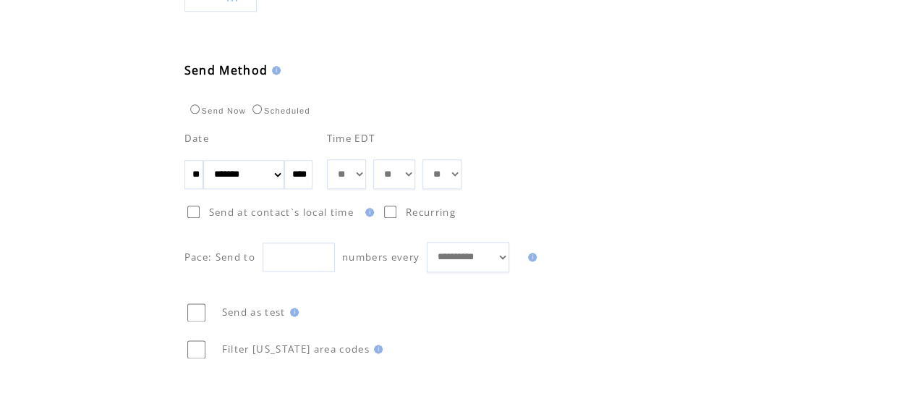  What do you see at coordinates (430, 212) in the screenshot?
I see `span: Recurring` at bounding box center [430, 212].